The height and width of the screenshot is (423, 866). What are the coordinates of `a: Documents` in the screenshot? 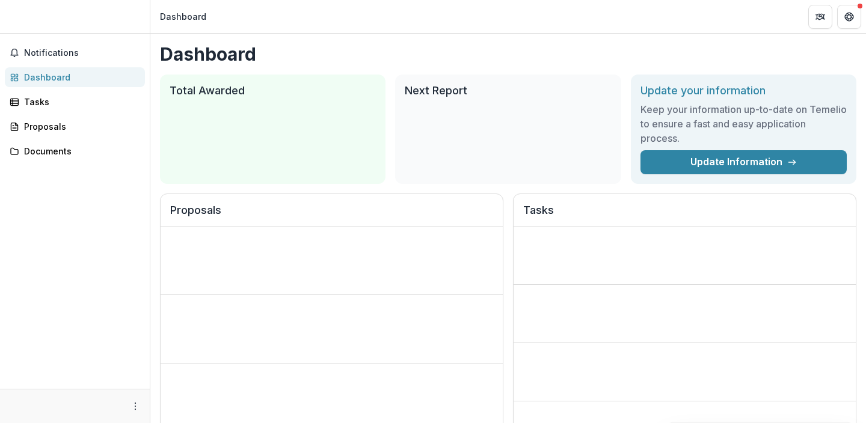 It's located at (75, 151).